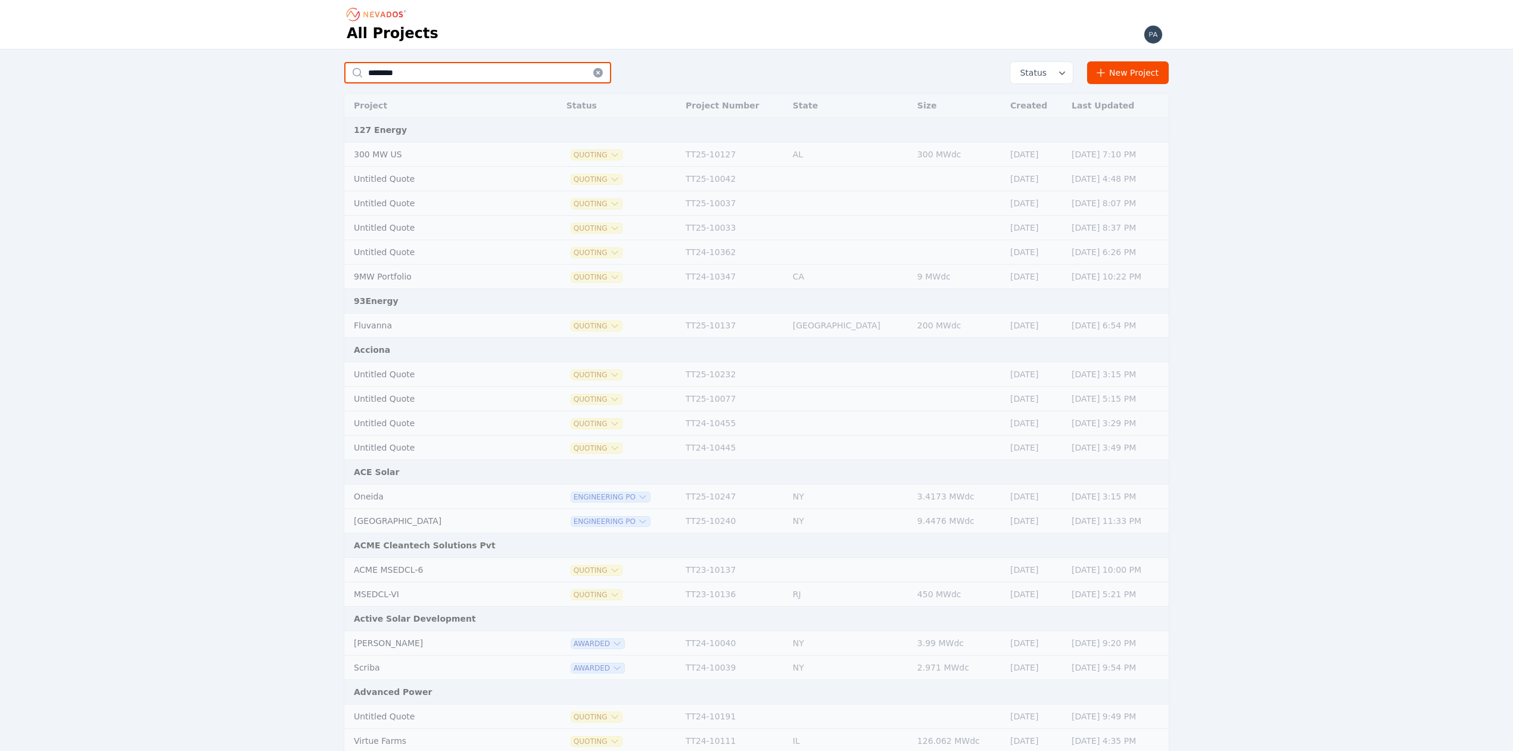  What do you see at coordinates (1153, 35) in the screenshot?
I see `img: paul.mcmillan@nevados.solar` at bounding box center [1153, 35].